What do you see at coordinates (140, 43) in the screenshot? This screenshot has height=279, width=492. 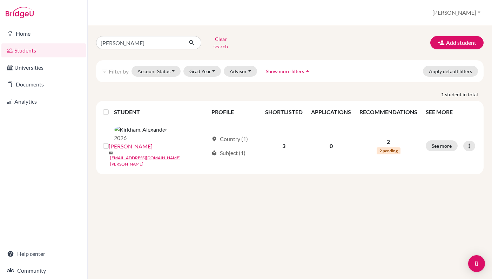 I see `input: Find student by name...` at bounding box center [140, 43].